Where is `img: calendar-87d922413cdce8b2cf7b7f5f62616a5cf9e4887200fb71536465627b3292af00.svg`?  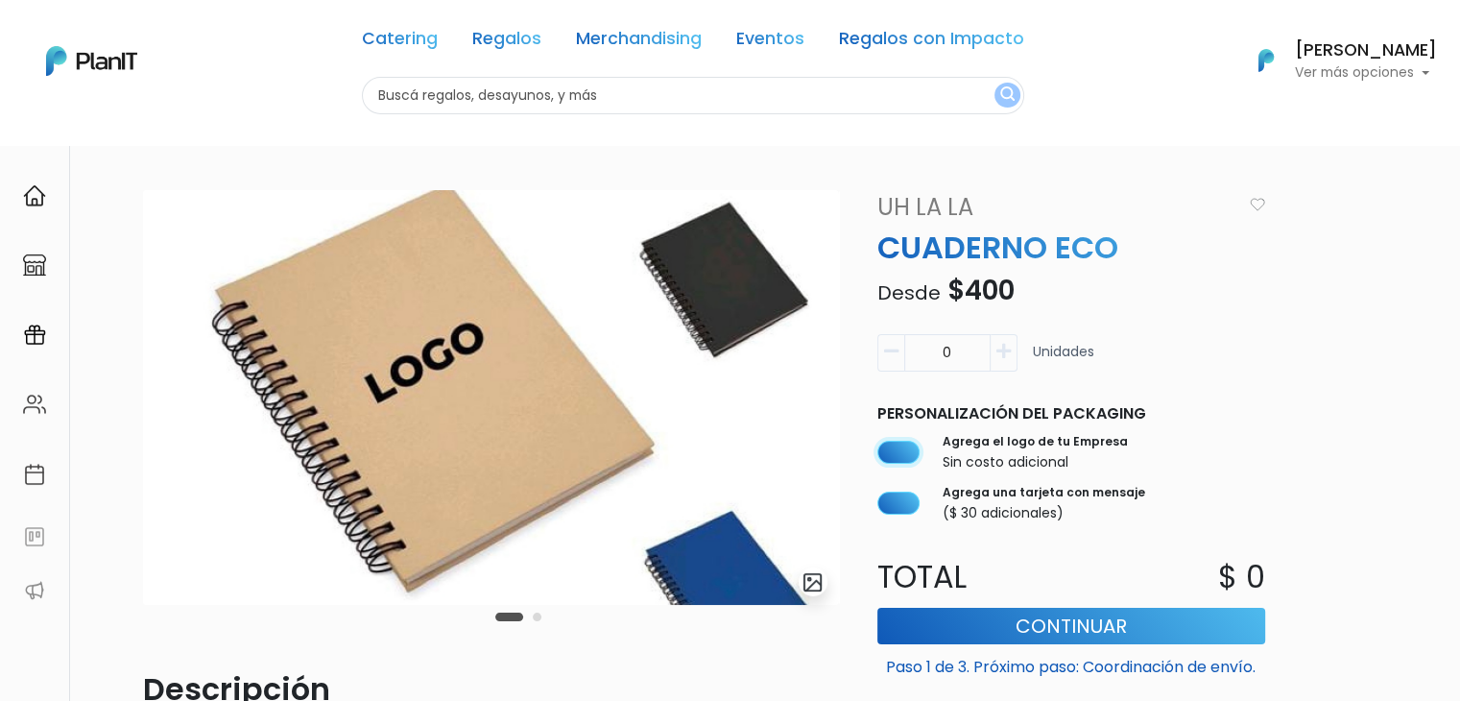 img: calendar-87d922413cdce8b2cf7b7f5f62616a5cf9e4887200fb71536465627b3292af00.svg is located at coordinates (35, 474).